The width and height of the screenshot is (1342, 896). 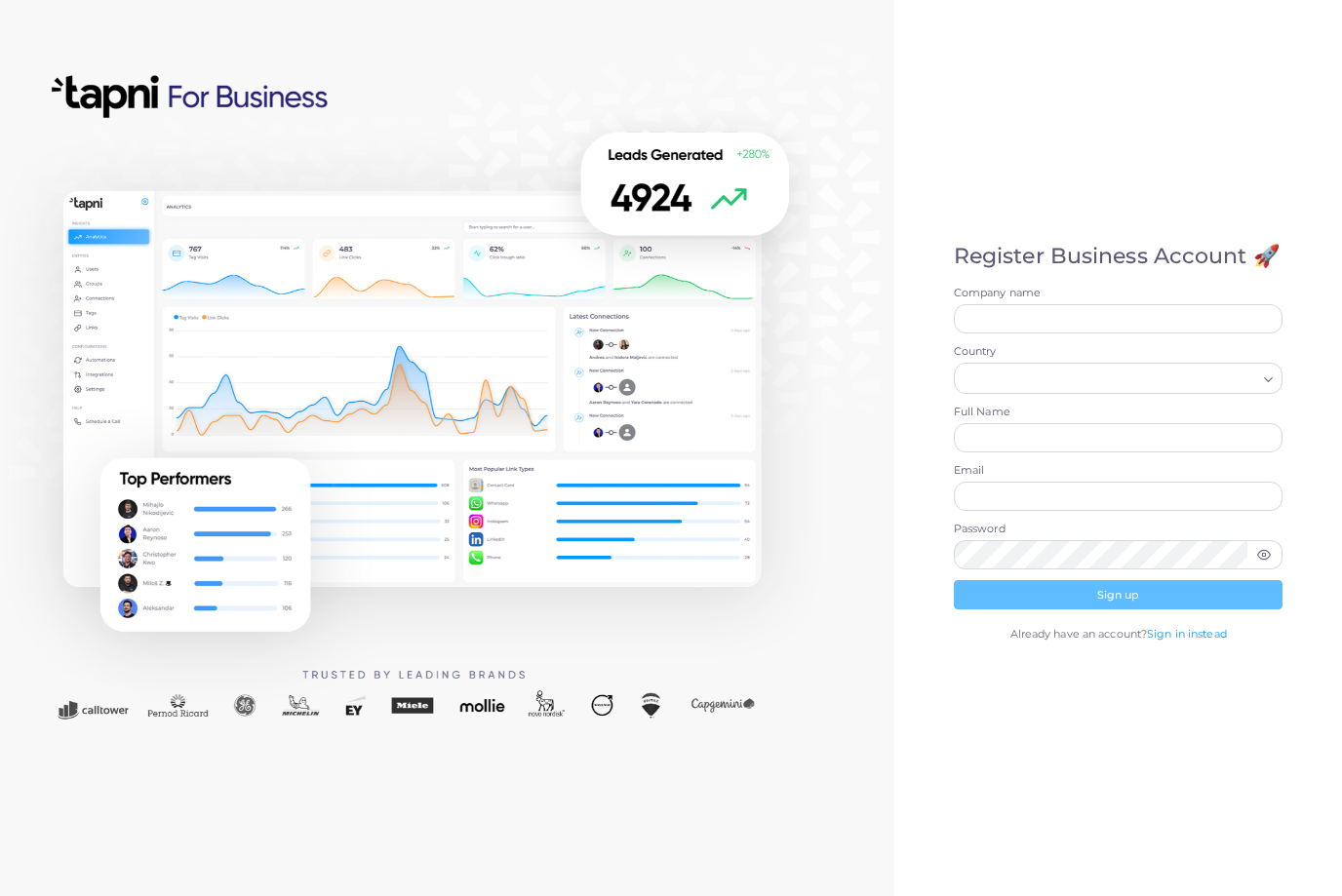 What do you see at coordinates (1119, 471) in the screenshot?
I see `label: Email` at bounding box center [1119, 471].